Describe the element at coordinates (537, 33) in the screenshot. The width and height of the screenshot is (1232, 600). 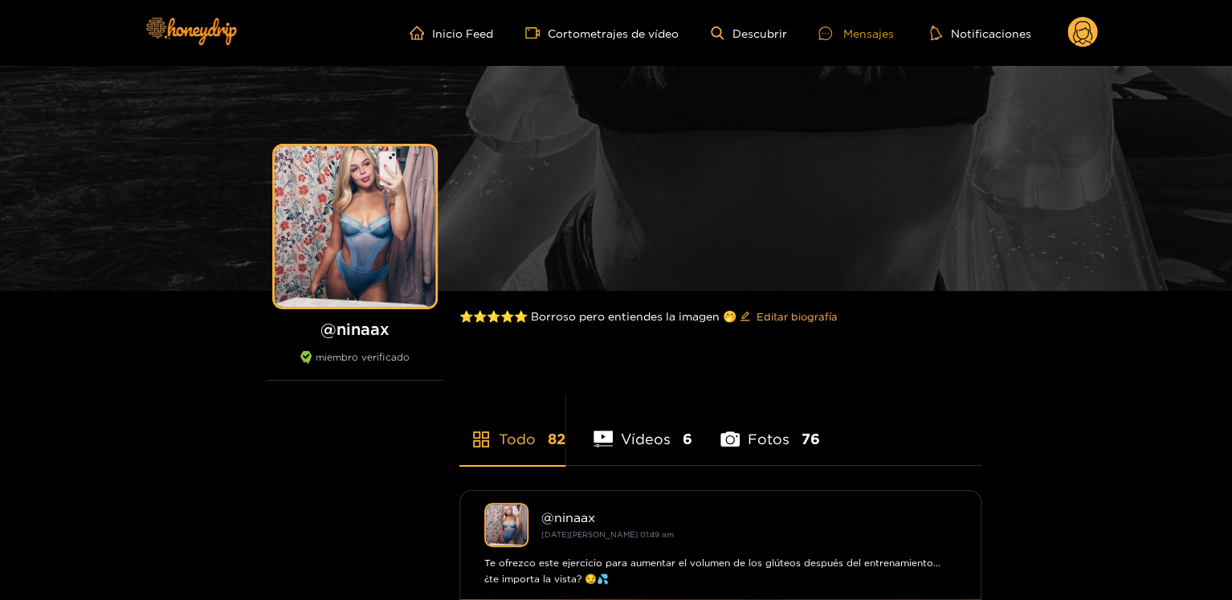
I see `span: cámara de vídeo` at that location.